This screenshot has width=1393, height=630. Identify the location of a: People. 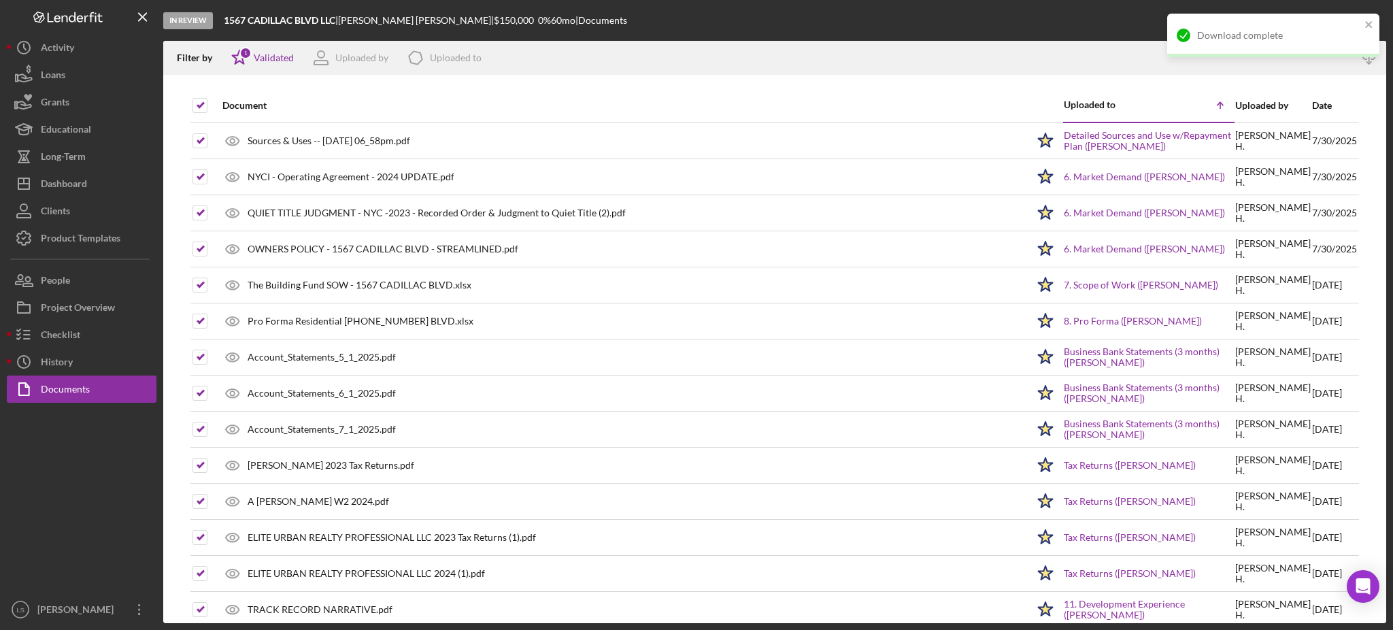
(82, 280).